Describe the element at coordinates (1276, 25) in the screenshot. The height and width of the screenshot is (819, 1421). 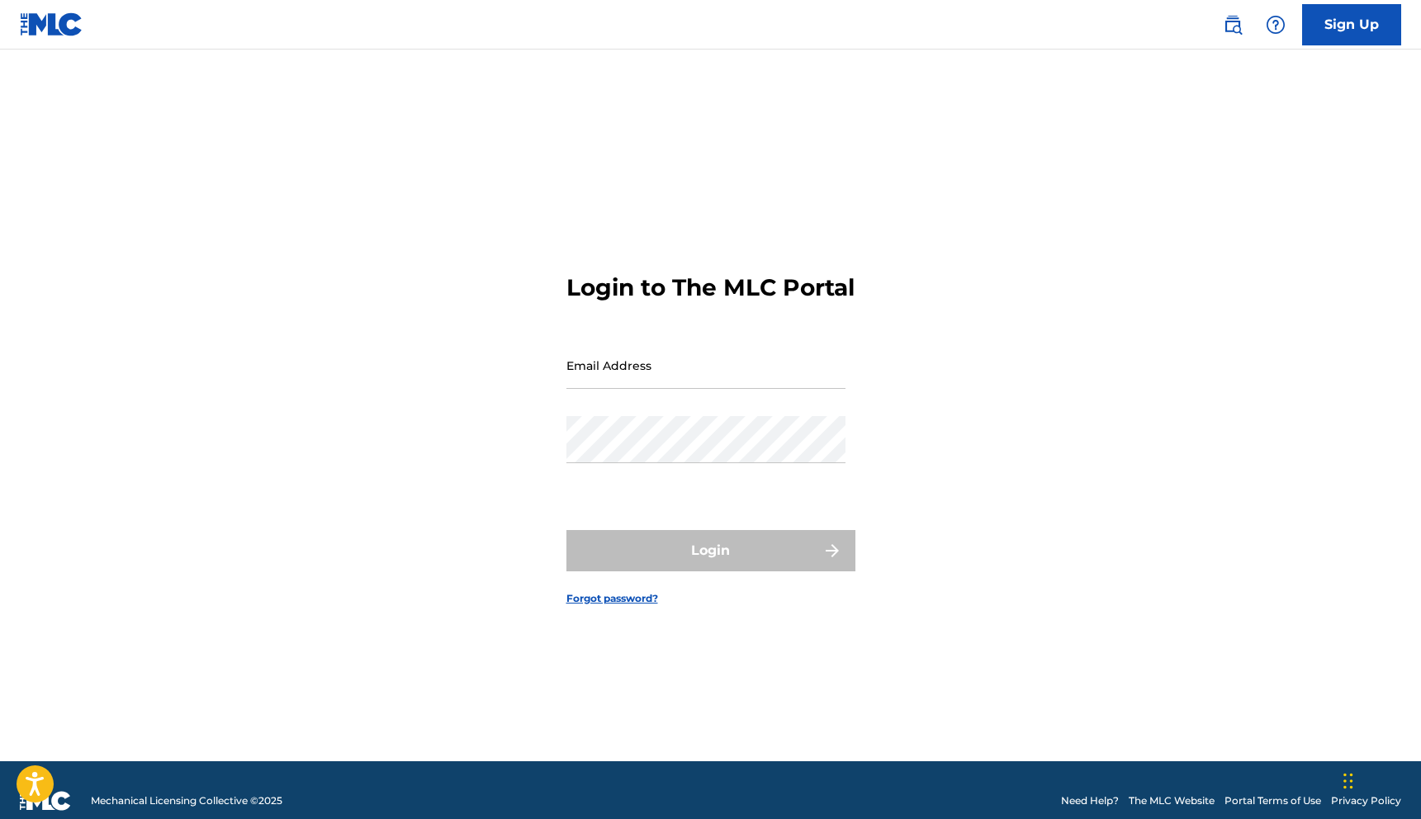
I see `img: help` at that location.